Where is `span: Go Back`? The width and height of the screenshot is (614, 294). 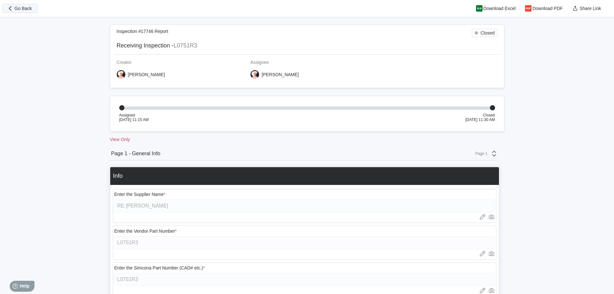
span: Go Back is located at coordinates (23, 8).